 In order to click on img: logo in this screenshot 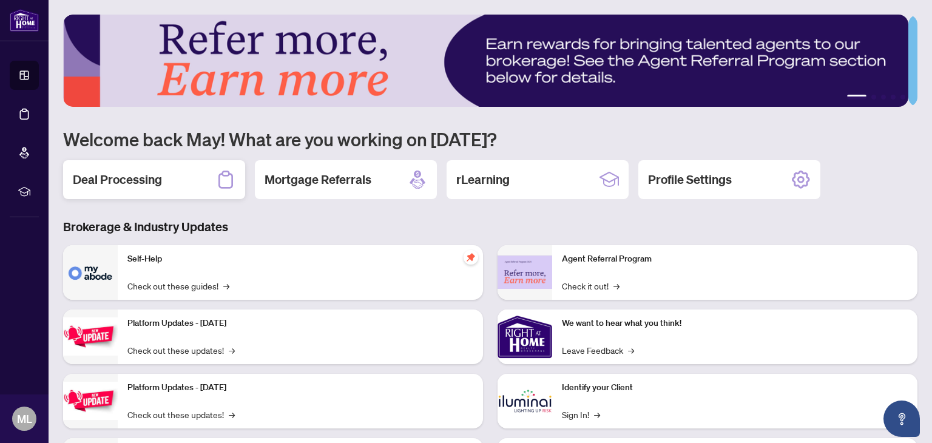, I will do `click(24, 20)`.